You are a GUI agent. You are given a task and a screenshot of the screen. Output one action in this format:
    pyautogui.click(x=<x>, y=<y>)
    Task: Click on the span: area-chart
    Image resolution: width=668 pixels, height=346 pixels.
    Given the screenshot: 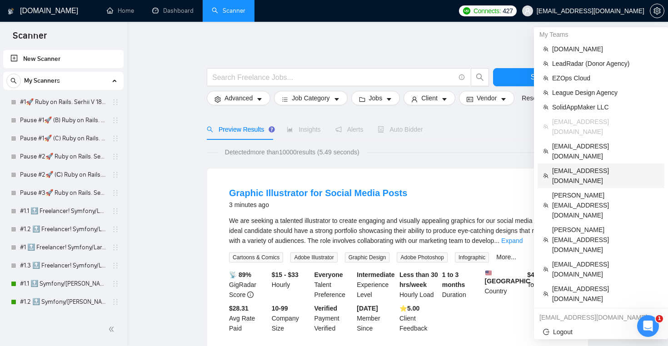 What is the action you would take?
    pyautogui.click(x=290, y=129)
    